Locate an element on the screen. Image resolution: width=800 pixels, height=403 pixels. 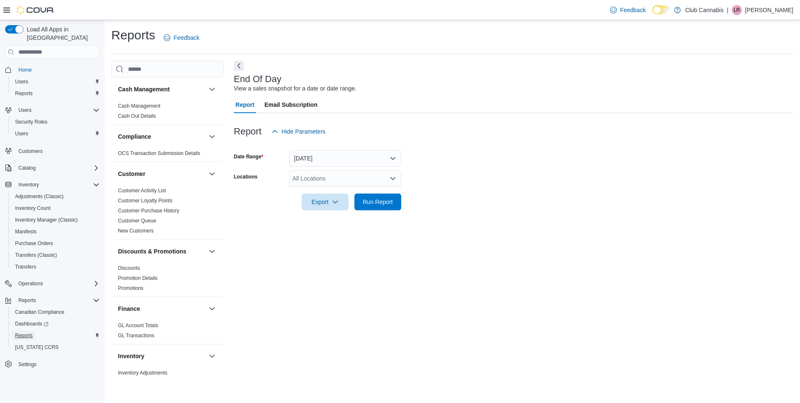
a: Customer Queue is located at coordinates (137, 221).